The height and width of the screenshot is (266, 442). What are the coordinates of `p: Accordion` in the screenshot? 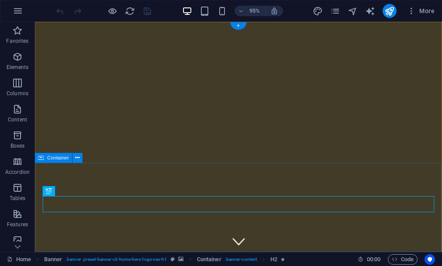 It's located at (17, 172).